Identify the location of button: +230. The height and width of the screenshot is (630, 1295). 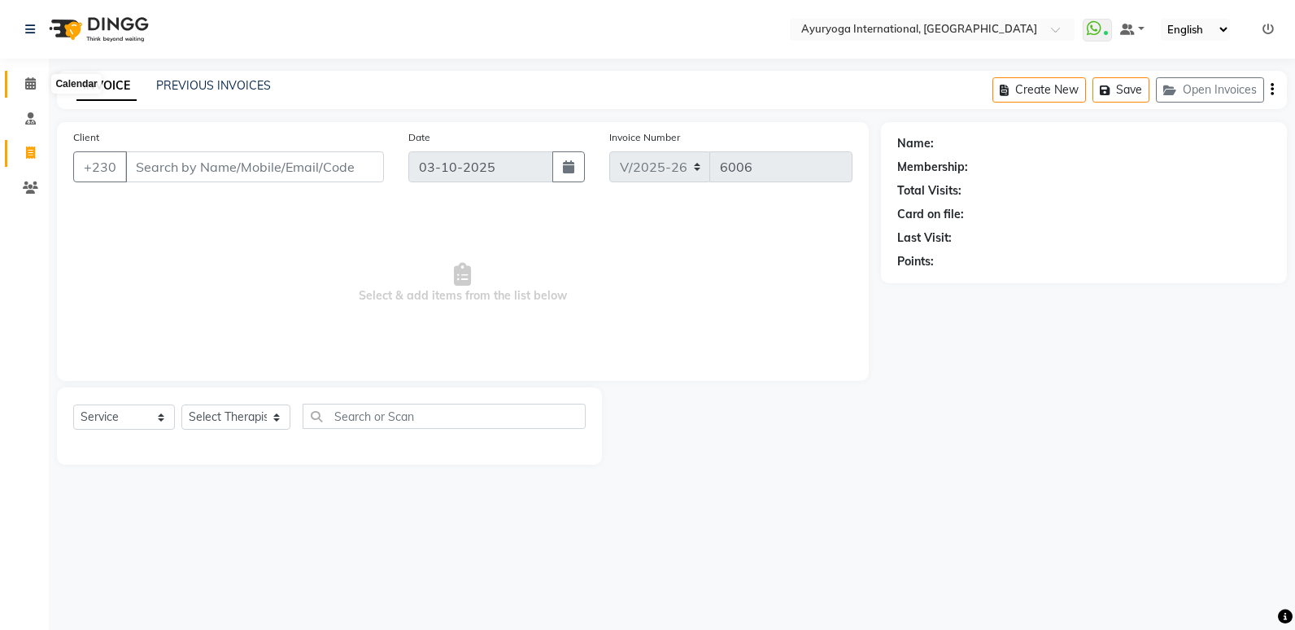
(100, 167).